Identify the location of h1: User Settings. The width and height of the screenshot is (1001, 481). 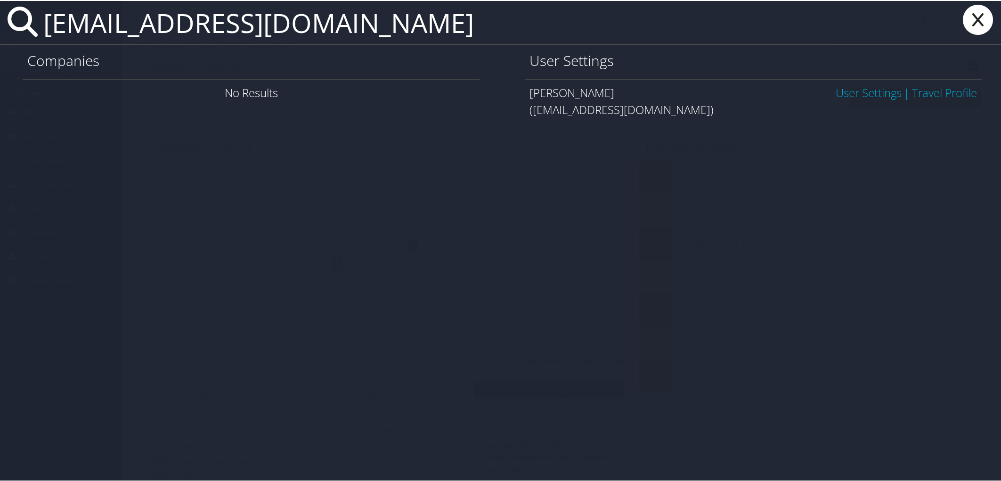
(754, 60).